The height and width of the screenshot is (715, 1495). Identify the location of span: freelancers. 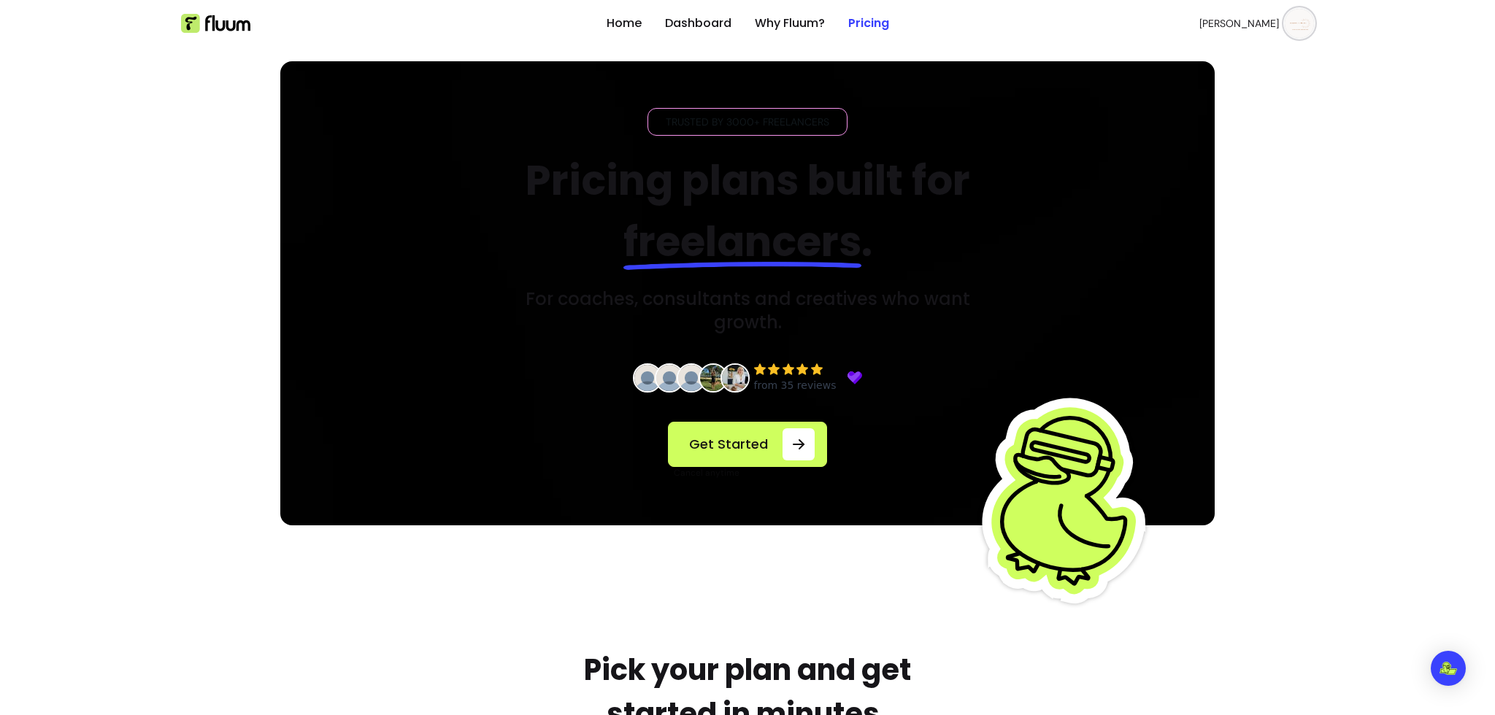
(742, 242).